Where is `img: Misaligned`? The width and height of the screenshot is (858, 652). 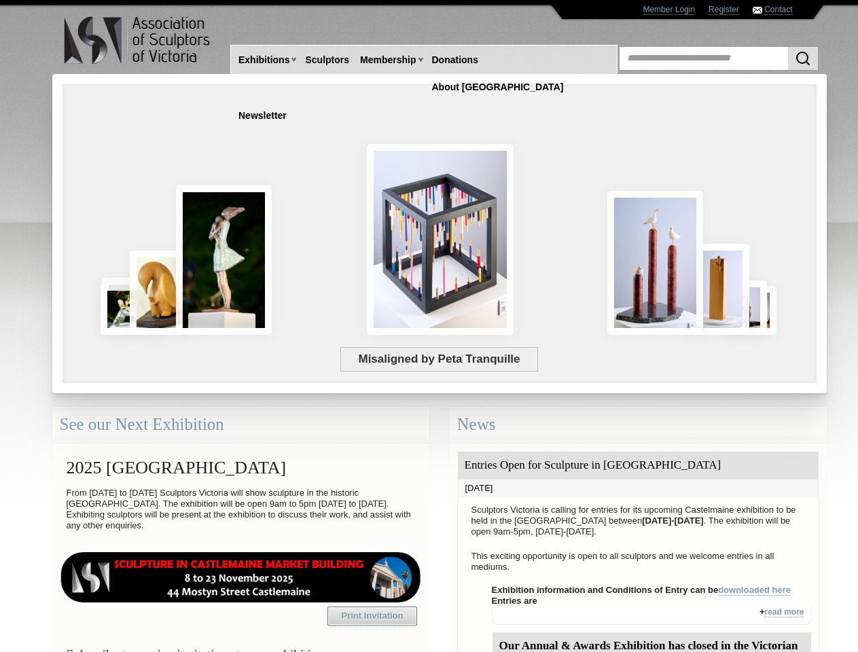
img: Misaligned is located at coordinates (440, 239).